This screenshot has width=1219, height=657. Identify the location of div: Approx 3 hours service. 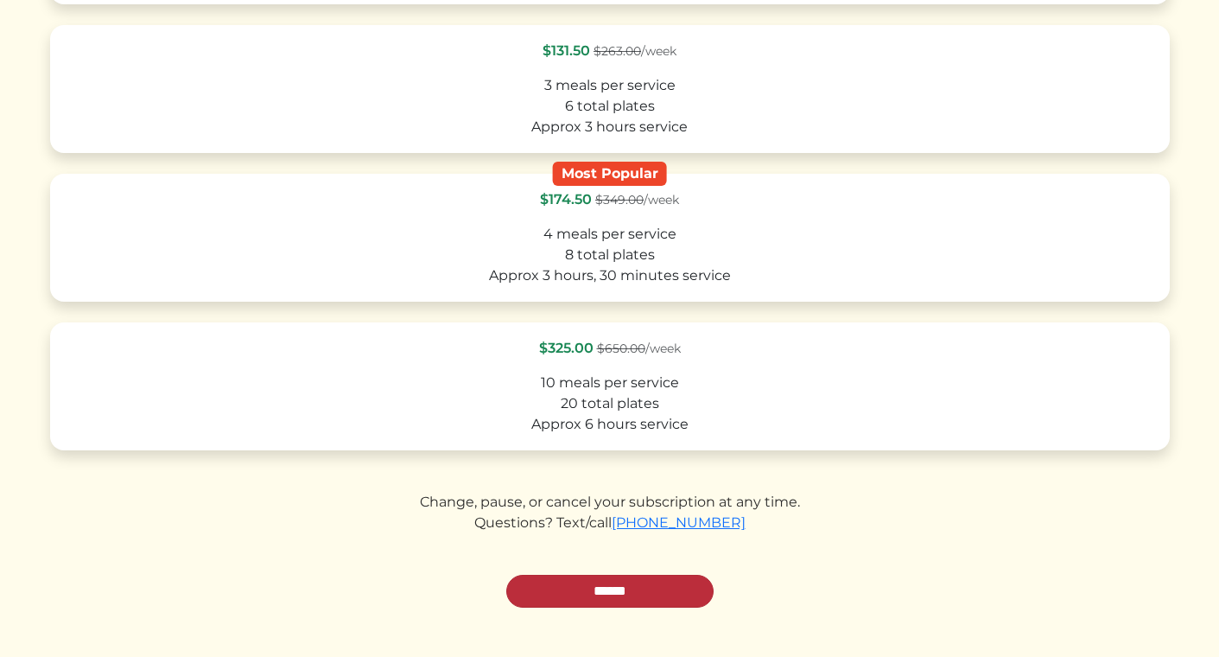
(610, 127).